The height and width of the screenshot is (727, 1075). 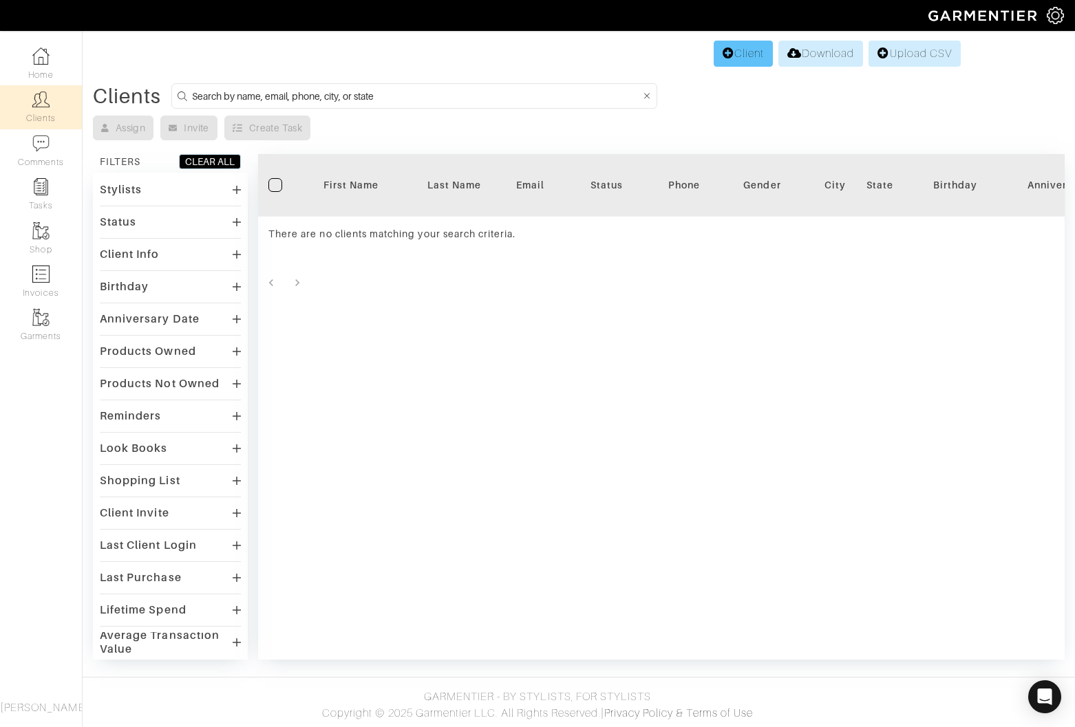 What do you see at coordinates (880, 185) in the screenshot?
I see `div: State` at bounding box center [880, 185].